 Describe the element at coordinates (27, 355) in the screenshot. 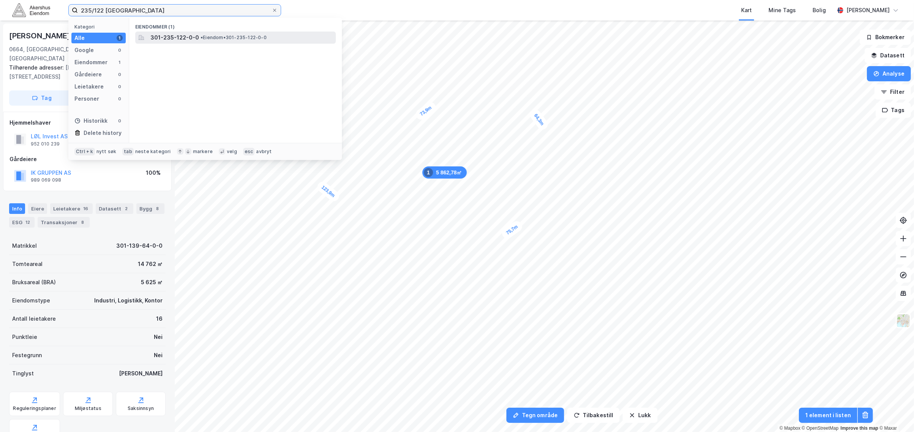

I see `div: Festegrunn` at that location.